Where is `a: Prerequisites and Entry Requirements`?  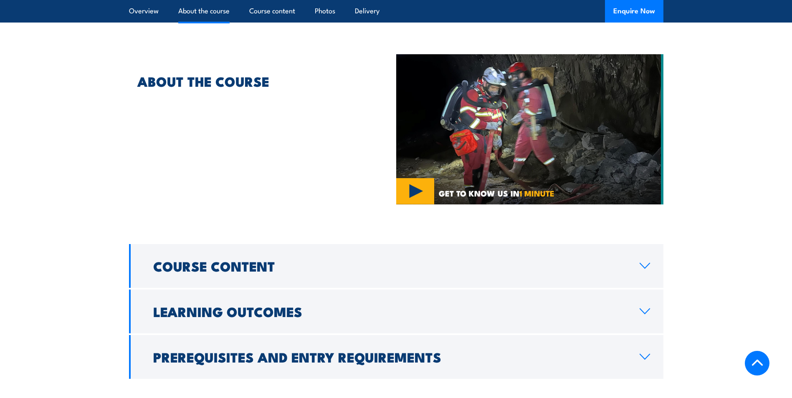 a: Prerequisites and Entry Requirements is located at coordinates (396, 357).